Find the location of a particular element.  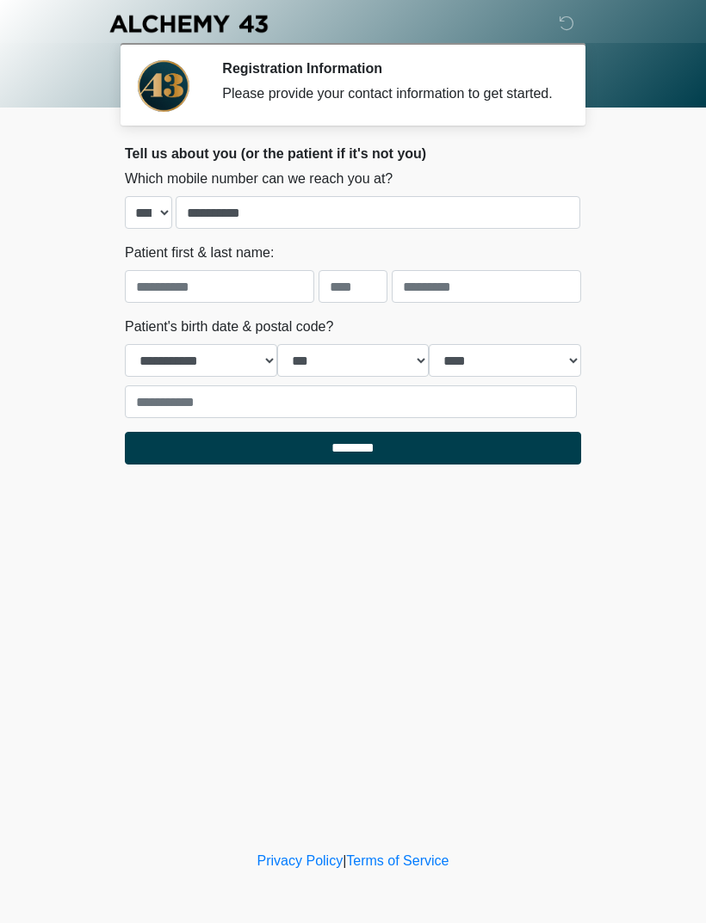

h2: Tell us about you (or the patient if it's not you) is located at coordinates (353, 153).